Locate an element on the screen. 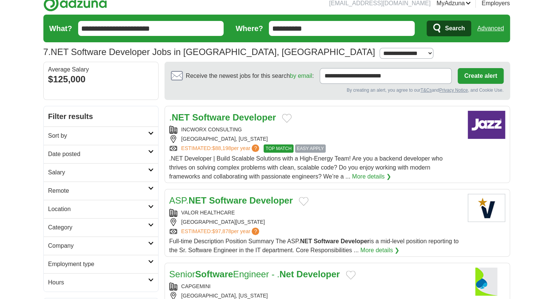 The width and height of the screenshot is (553, 299). a: Category is located at coordinates (101, 227).